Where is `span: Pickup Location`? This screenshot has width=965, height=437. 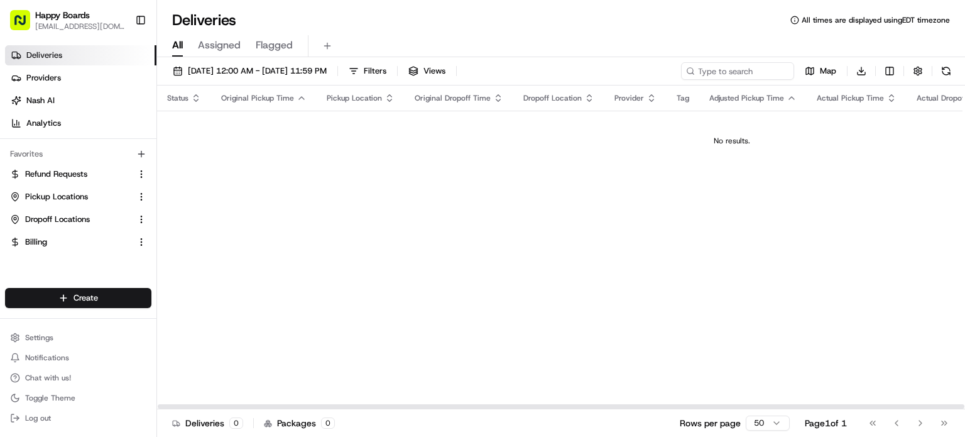
span: Pickup Location is located at coordinates (354, 98).